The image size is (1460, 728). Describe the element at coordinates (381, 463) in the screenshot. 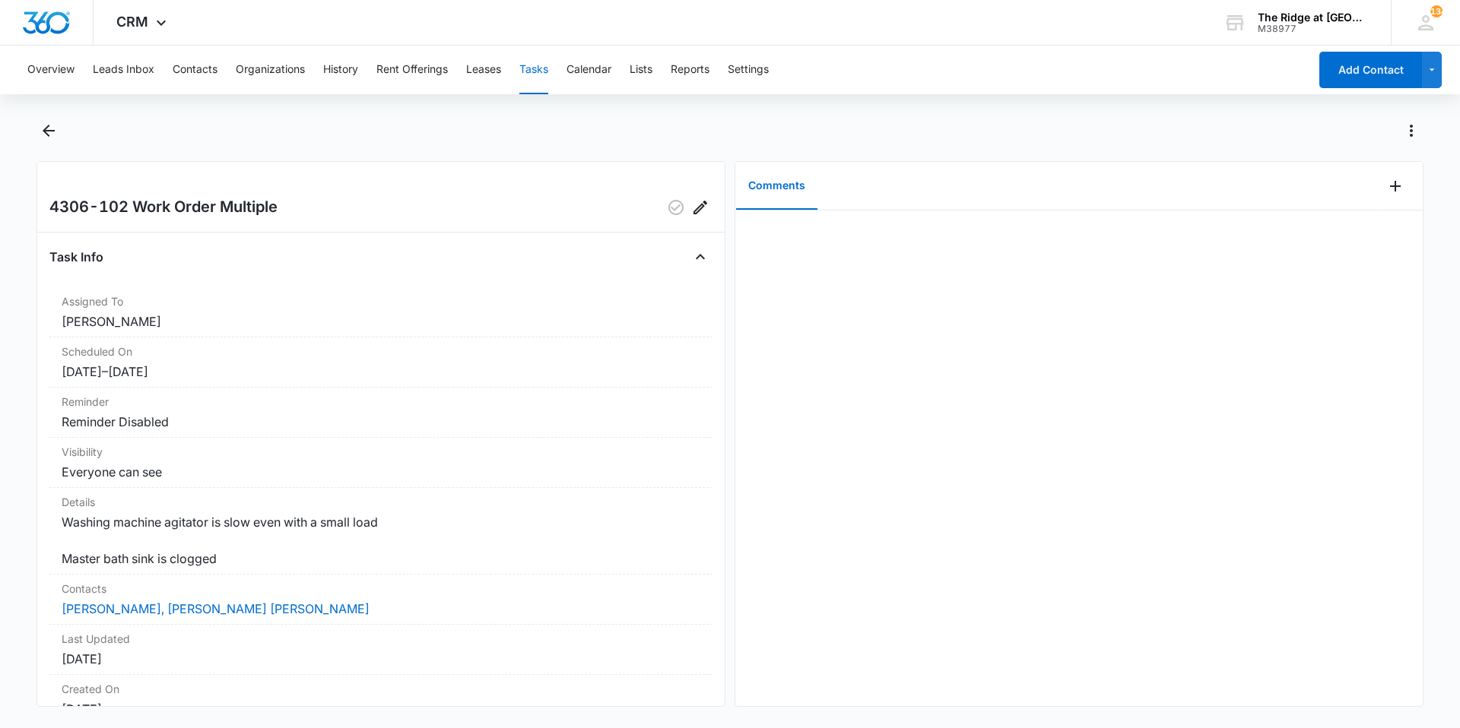

I see `div: VisibilityEveryone can see` at that location.